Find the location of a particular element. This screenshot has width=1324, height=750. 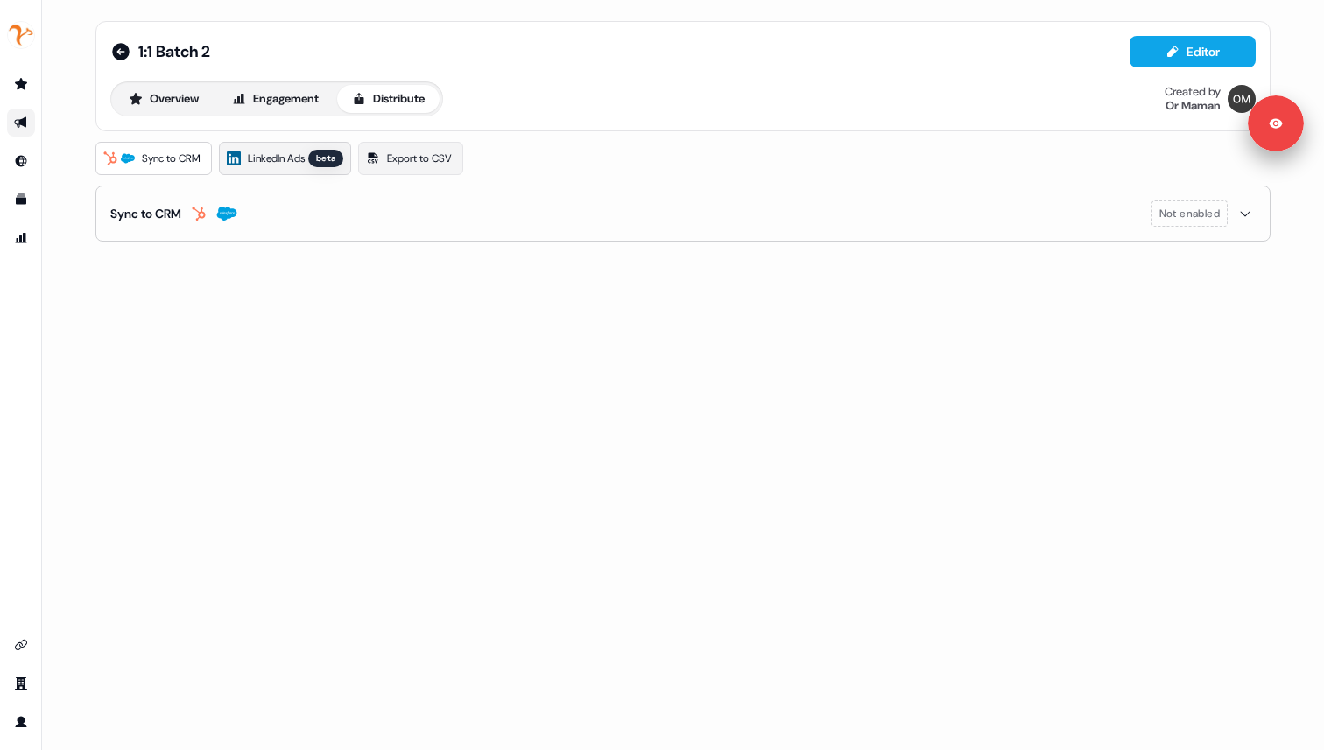

a: Go to profile is located at coordinates (21, 722).